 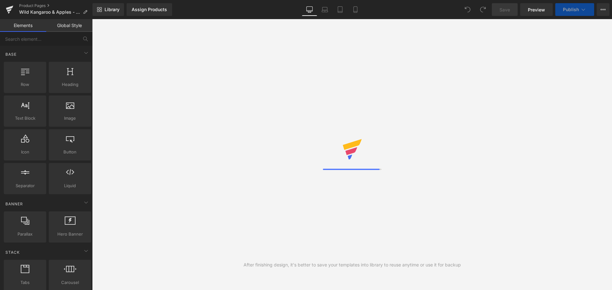 What do you see at coordinates (25, 186) in the screenshot?
I see `span: Separator` at bounding box center [25, 186].